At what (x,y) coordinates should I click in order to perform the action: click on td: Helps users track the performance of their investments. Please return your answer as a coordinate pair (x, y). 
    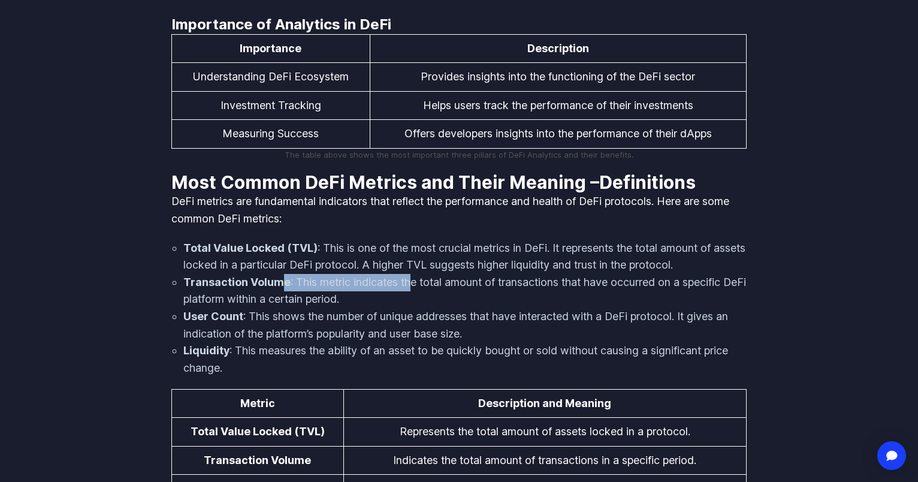
    Looking at the image, I should click on (558, 105).